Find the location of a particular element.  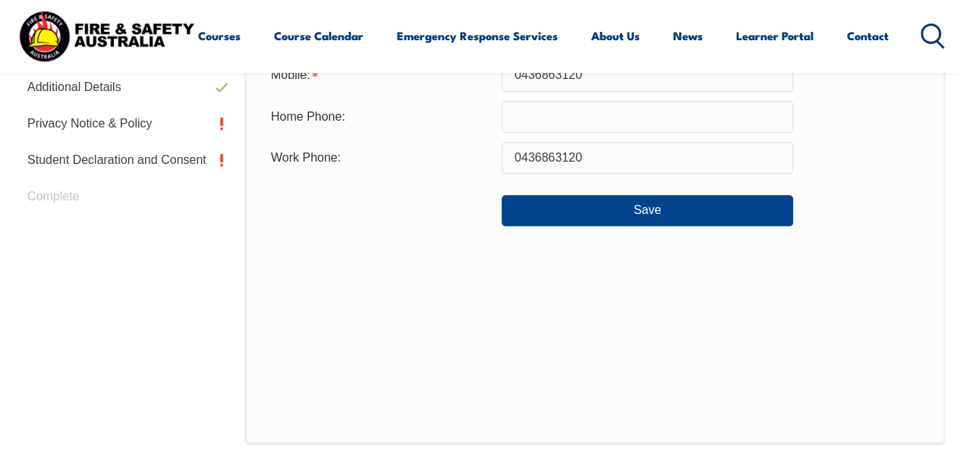

input: Mobile numbers must be numeric, 10 characters and contain no spaces. is located at coordinates (647, 75).